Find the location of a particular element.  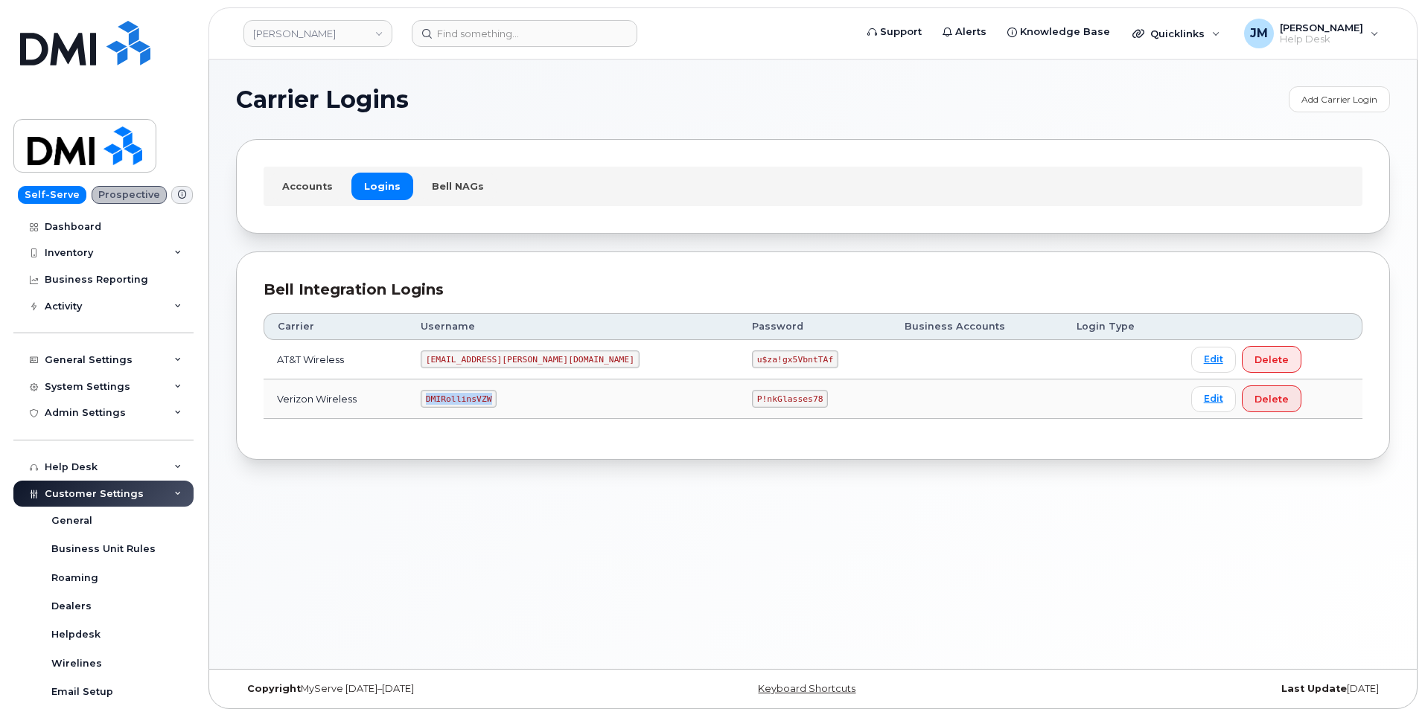

strong: Last Update is located at coordinates (1314, 688).